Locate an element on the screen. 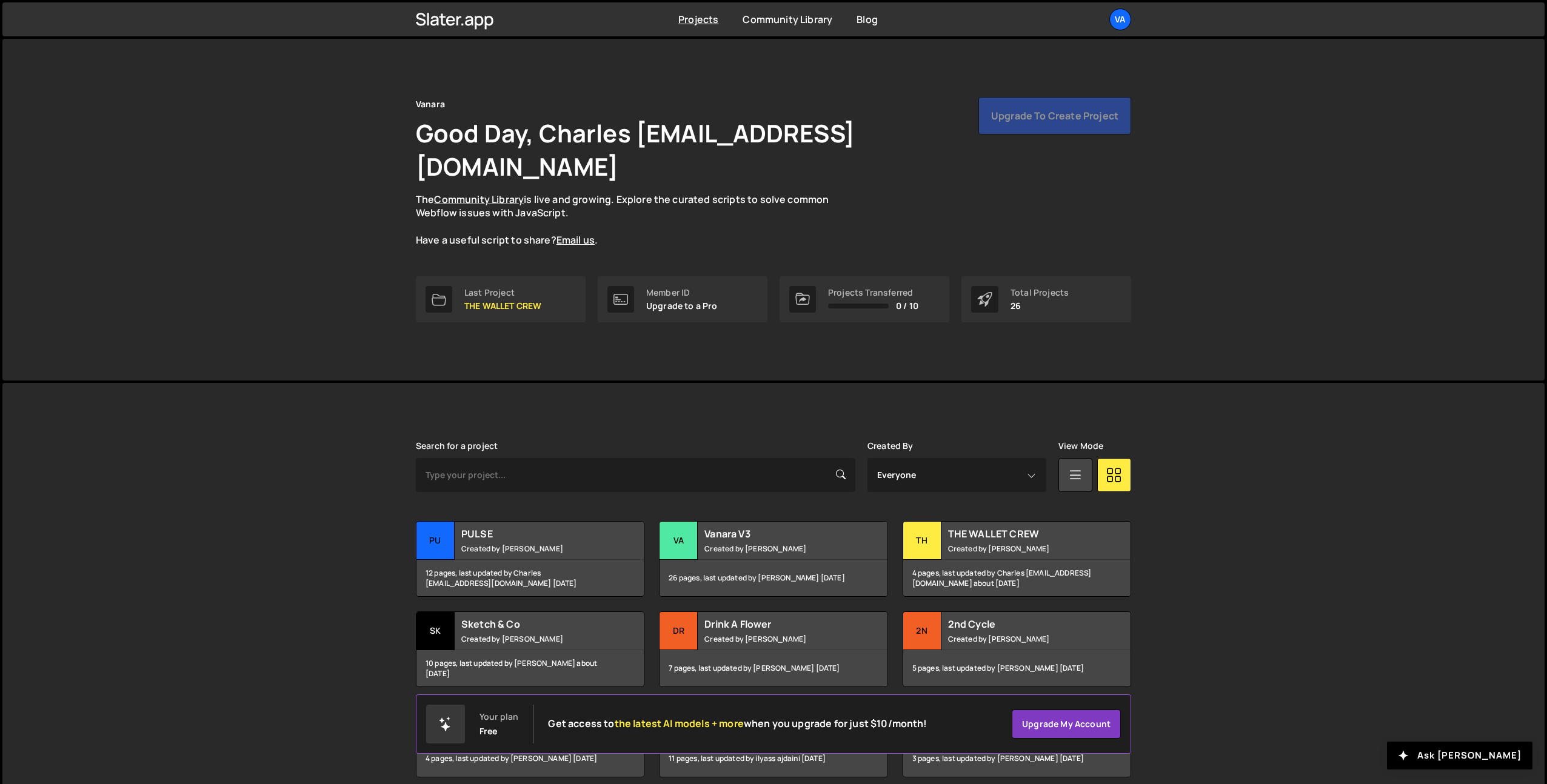  h2: PULSE is located at coordinates (534, 534).